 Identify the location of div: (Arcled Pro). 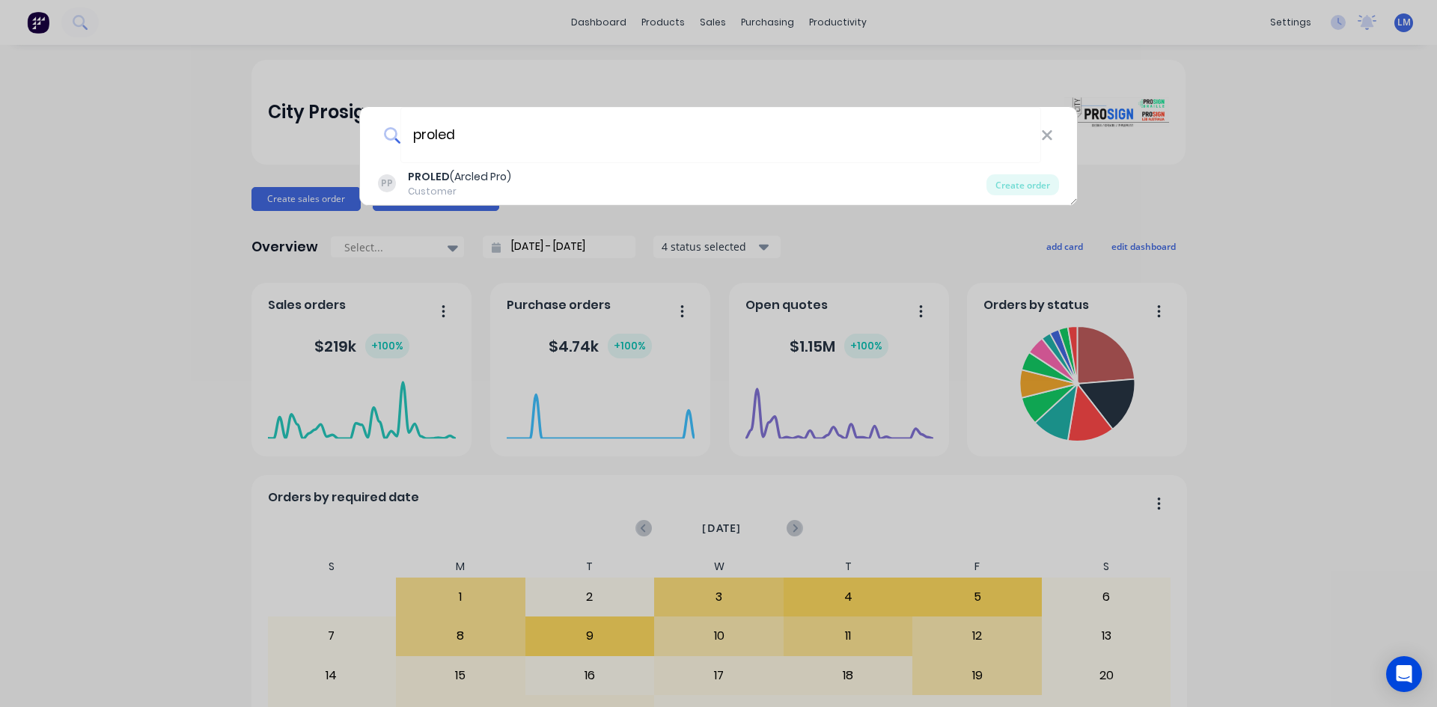
(460, 177).